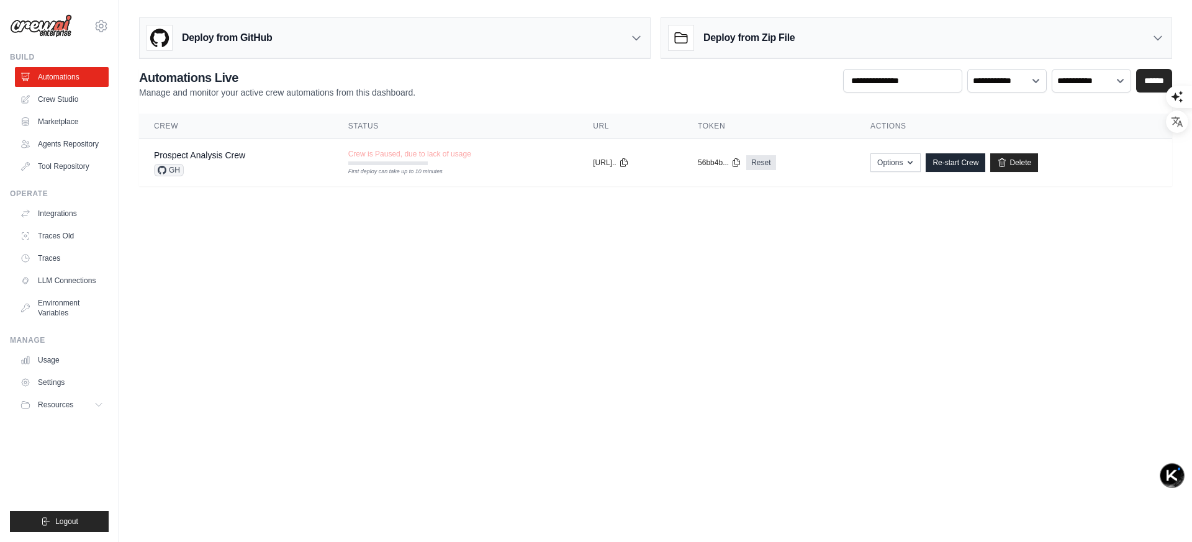 The image size is (1192, 542). Describe the element at coordinates (61, 308) in the screenshot. I see `a: Environment Variables` at that location.